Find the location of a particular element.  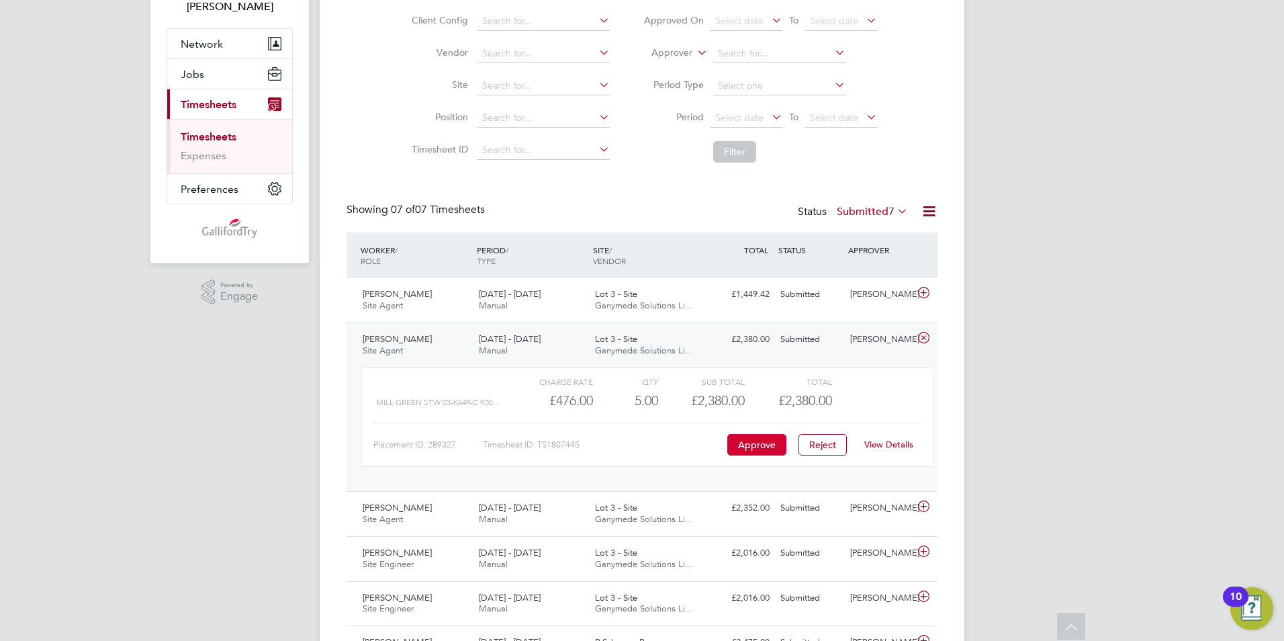

label: Vendor is located at coordinates (438, 52).